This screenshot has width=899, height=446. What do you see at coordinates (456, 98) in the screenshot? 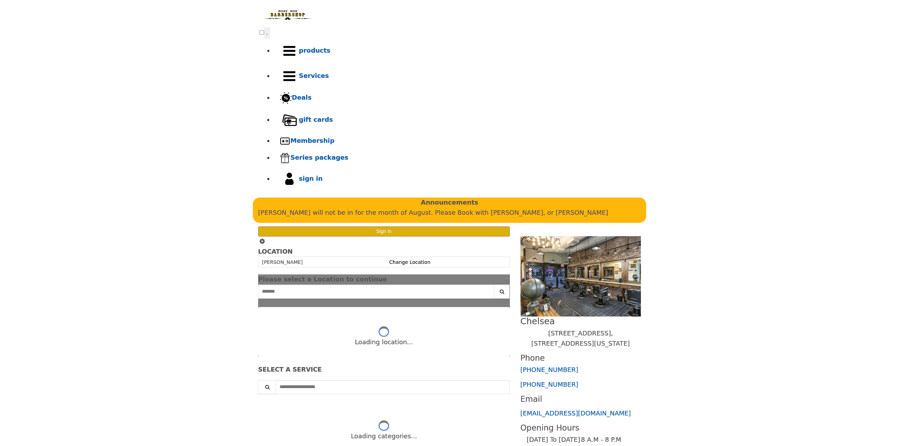
I see `a: DealsDeals` at bounding box center [456, 98].